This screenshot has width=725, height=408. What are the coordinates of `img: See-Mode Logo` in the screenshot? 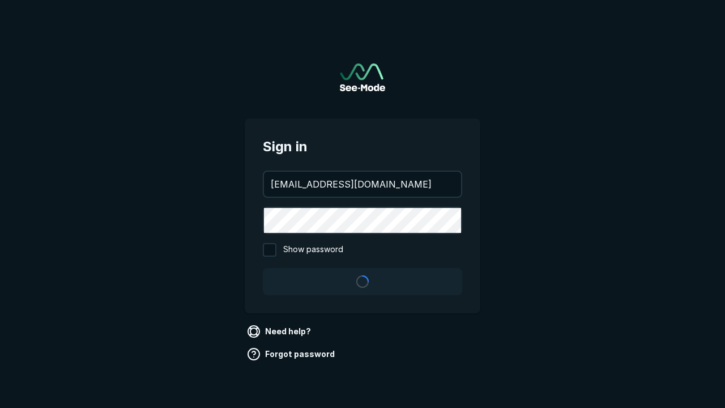 It's located at (362, 77).